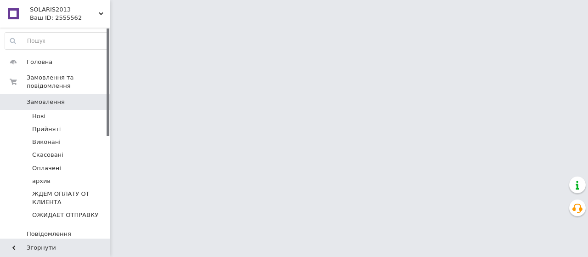 This screenshot has height=257, width=588. Describe the element at coordinates (46, 168) in the screenshot. I see `span: Оплачені` at that location.